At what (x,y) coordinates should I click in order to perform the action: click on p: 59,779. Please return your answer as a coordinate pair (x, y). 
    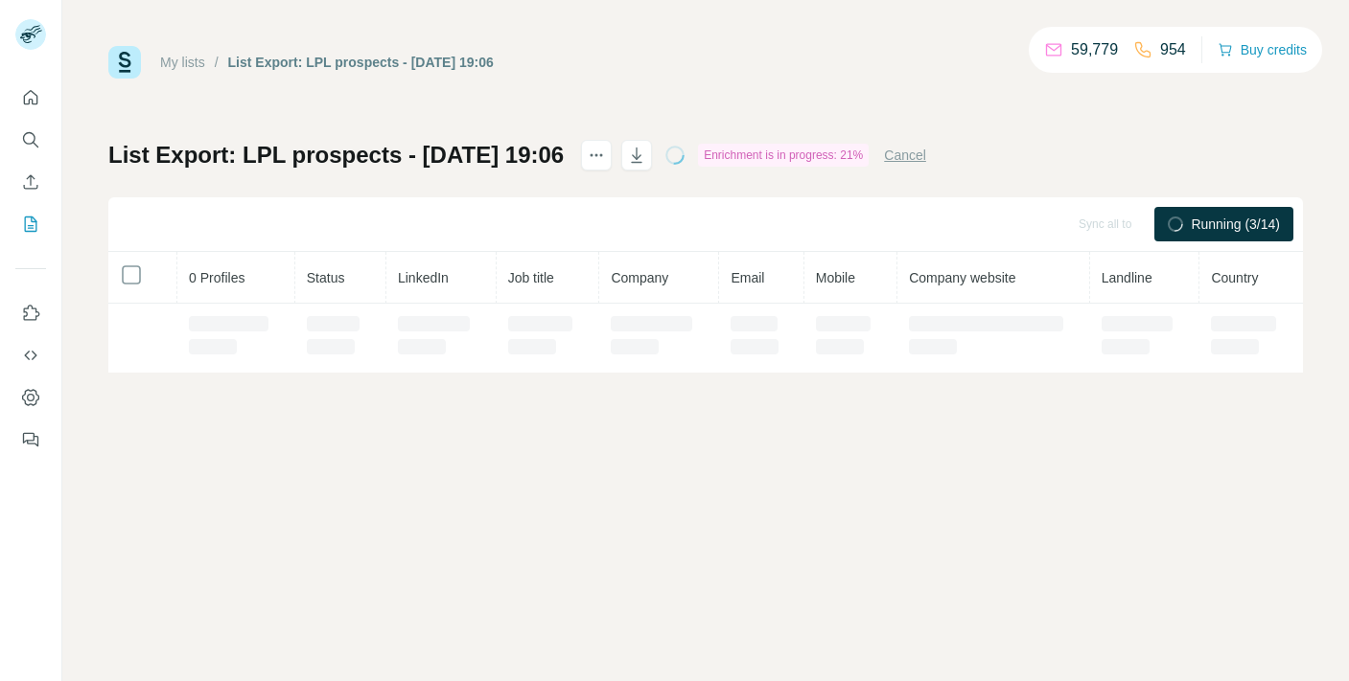
    Looking at the image, I should click on (1094, 50).